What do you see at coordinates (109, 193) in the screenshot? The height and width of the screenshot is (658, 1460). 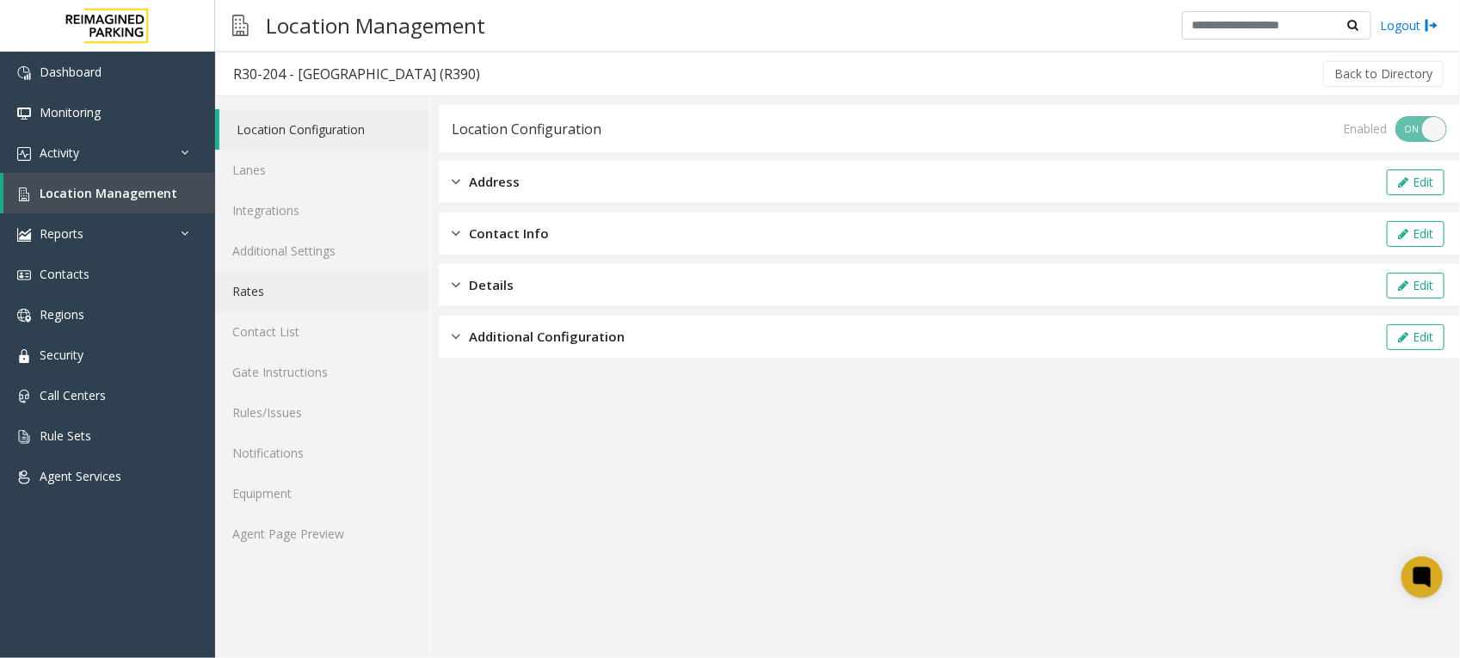 I see `a: Location Management` at bounding box center [109, 193].